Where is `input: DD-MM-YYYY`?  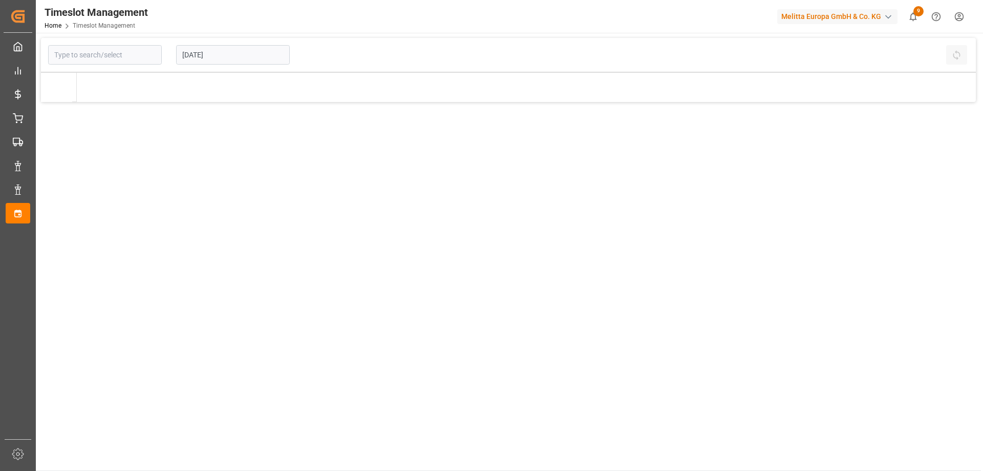
input: DD-MM-YYYY is located at coordinates (233, 55).